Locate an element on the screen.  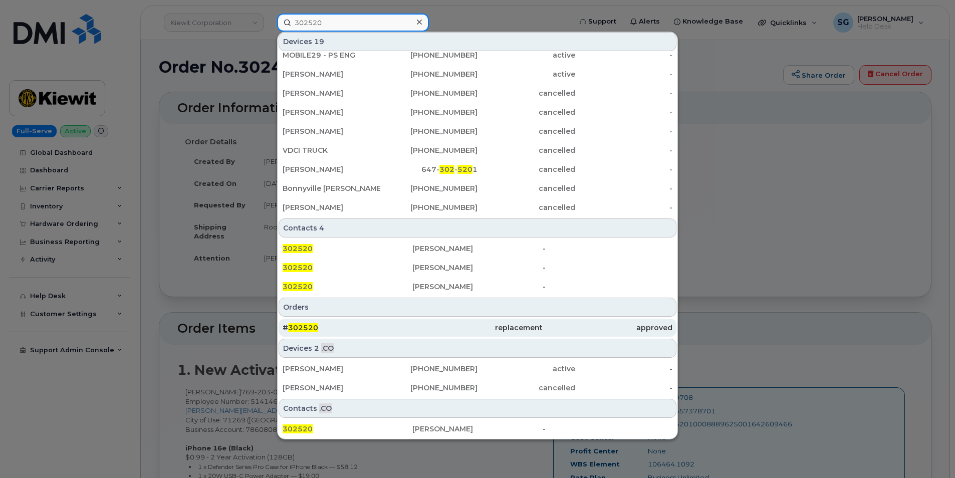
div: 647- - 1 is located at coordinates (429, 169).